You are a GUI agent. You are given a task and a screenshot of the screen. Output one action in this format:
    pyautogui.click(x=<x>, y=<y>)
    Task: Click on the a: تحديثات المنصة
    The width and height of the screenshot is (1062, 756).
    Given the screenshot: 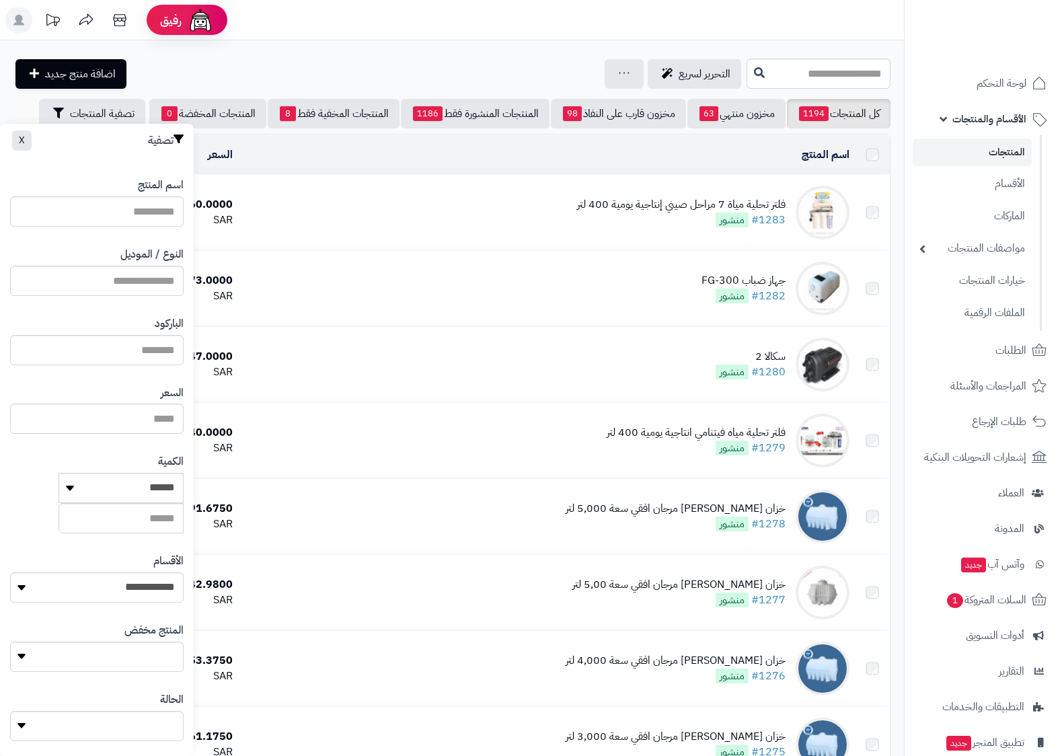 What is the action you would take?
    pyautogui.click(x=52, y=22)
    